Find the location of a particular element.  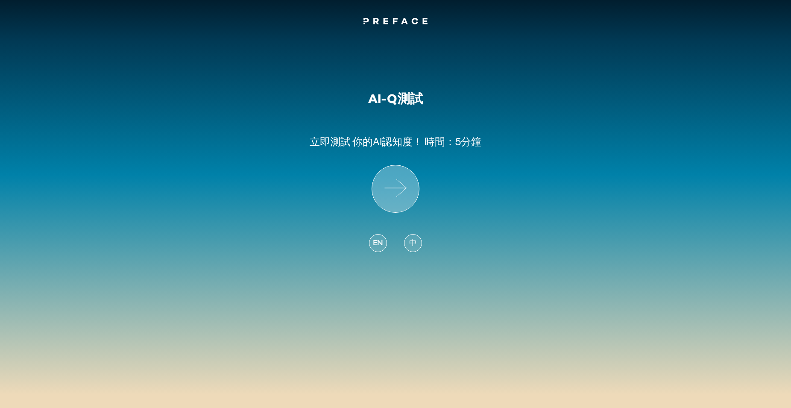

span: EN is located at coordinates (378, 243).